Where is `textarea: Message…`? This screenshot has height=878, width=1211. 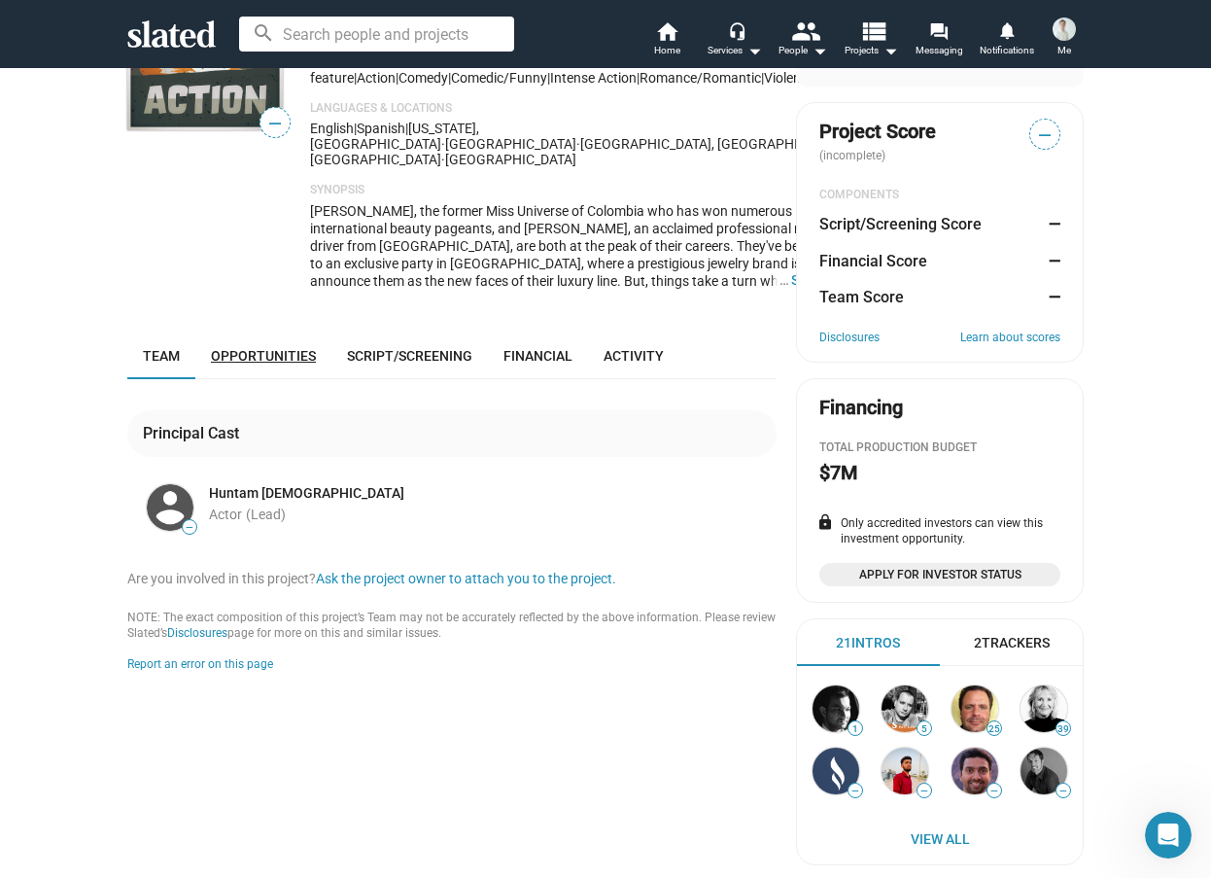
textarea: Message… is located at coordinates (194, 612).